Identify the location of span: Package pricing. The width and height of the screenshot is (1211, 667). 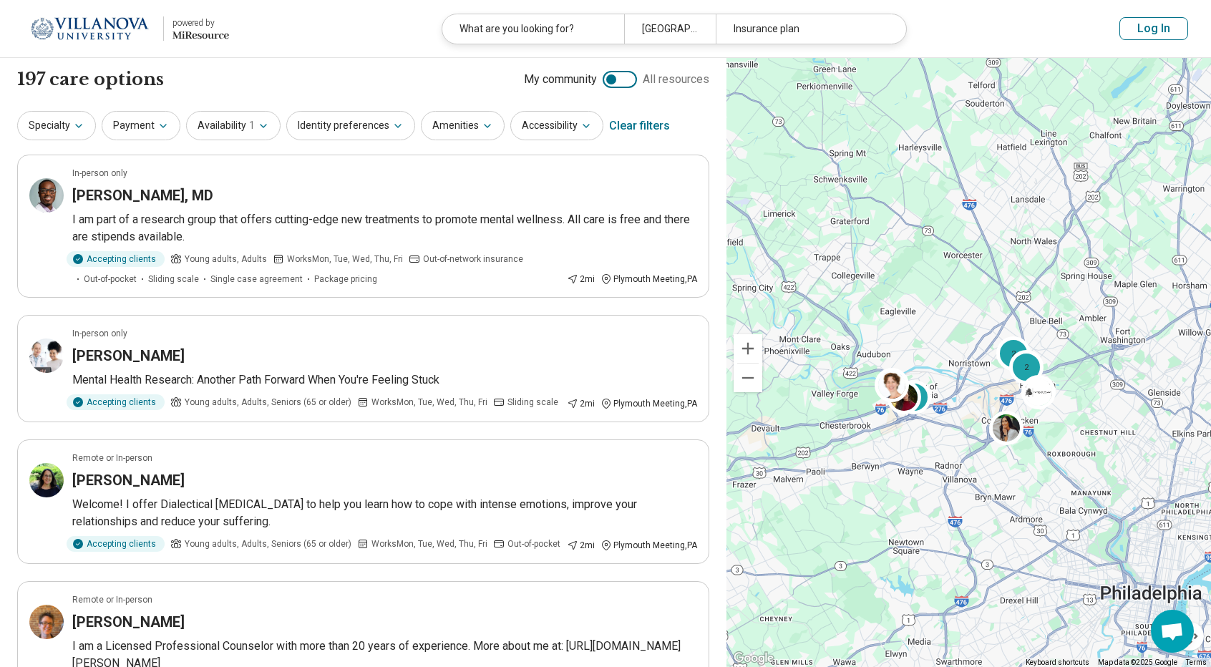
(346, 279).